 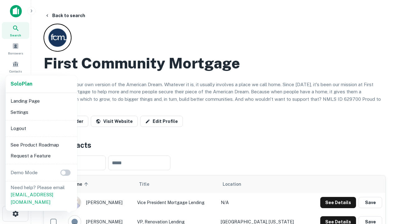 What do you see at coordinates (41, 128) in the screenshot?
I see `li: Logout` at bounding box center [41, 128].